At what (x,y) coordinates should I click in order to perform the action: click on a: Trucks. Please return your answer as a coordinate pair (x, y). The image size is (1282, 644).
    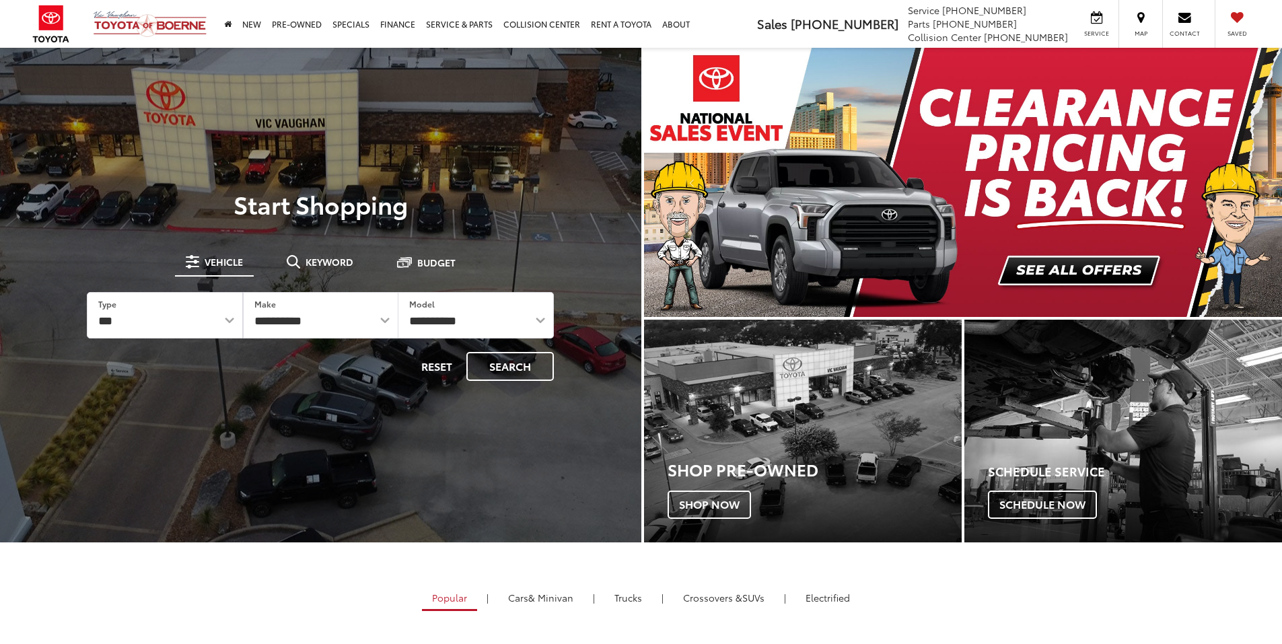
    Looking at the image, I should click on (628, 598).